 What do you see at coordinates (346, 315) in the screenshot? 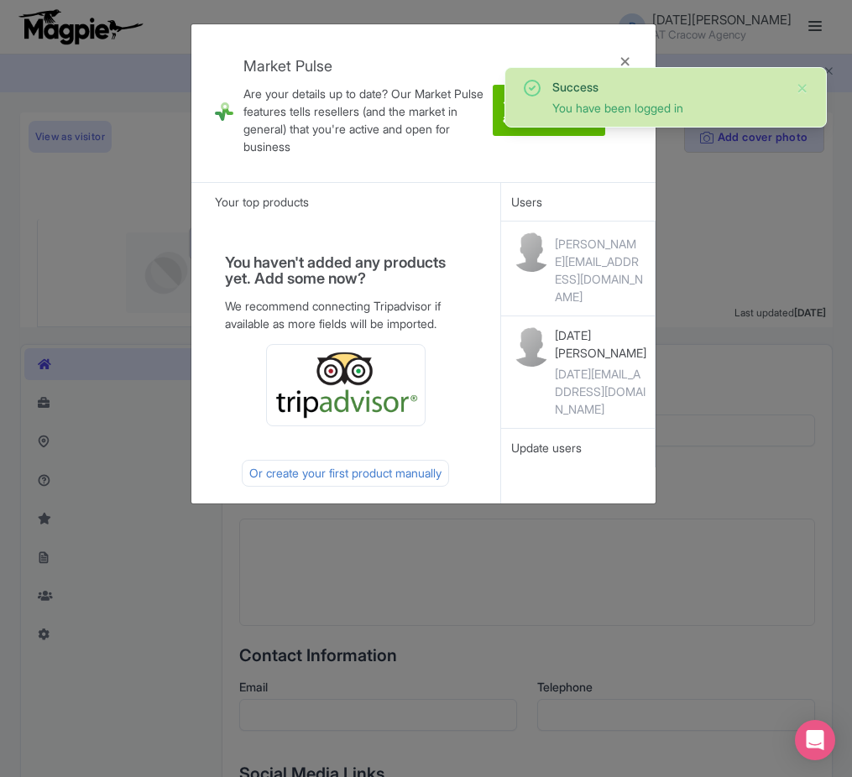
I see `p: We recommend connecting Tripadvisor if available as more fields will be imported.` at bounding box center [346, 315].